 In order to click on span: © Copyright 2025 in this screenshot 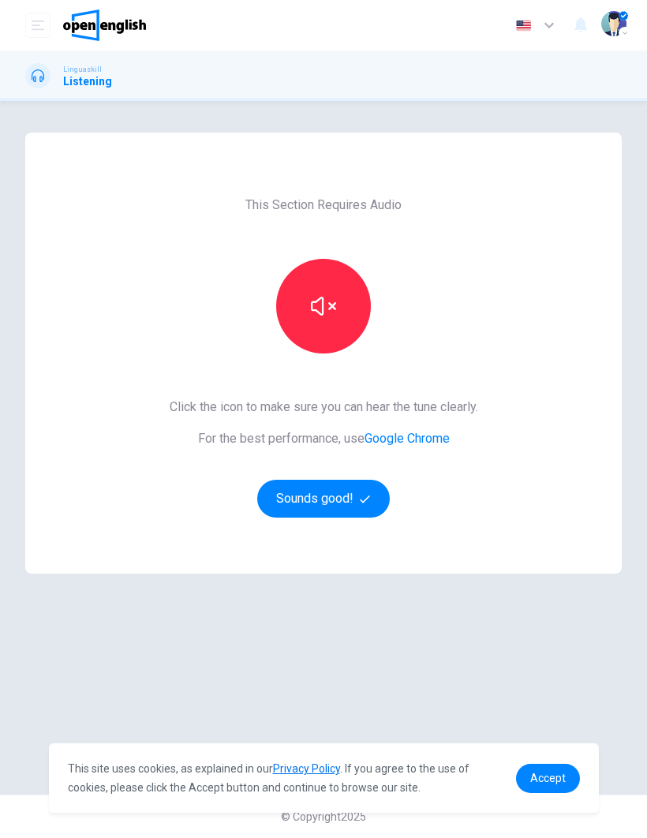, I will do `click(324, 817)`.